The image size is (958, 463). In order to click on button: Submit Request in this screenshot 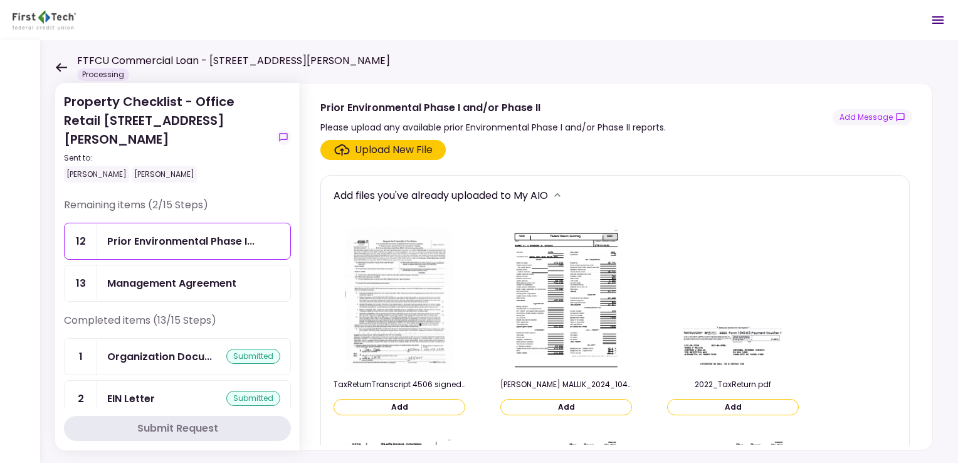, I will do `click(178, 428)`.